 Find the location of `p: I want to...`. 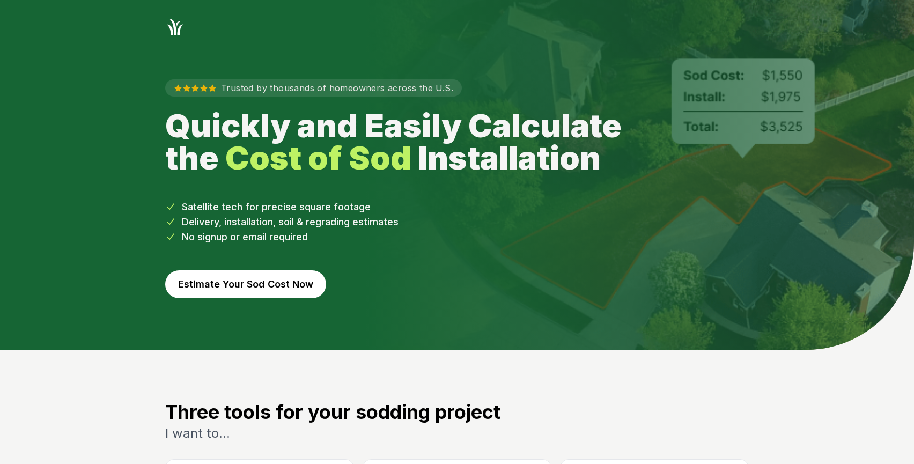

p: I want to... is located at coordinates (457, 433).